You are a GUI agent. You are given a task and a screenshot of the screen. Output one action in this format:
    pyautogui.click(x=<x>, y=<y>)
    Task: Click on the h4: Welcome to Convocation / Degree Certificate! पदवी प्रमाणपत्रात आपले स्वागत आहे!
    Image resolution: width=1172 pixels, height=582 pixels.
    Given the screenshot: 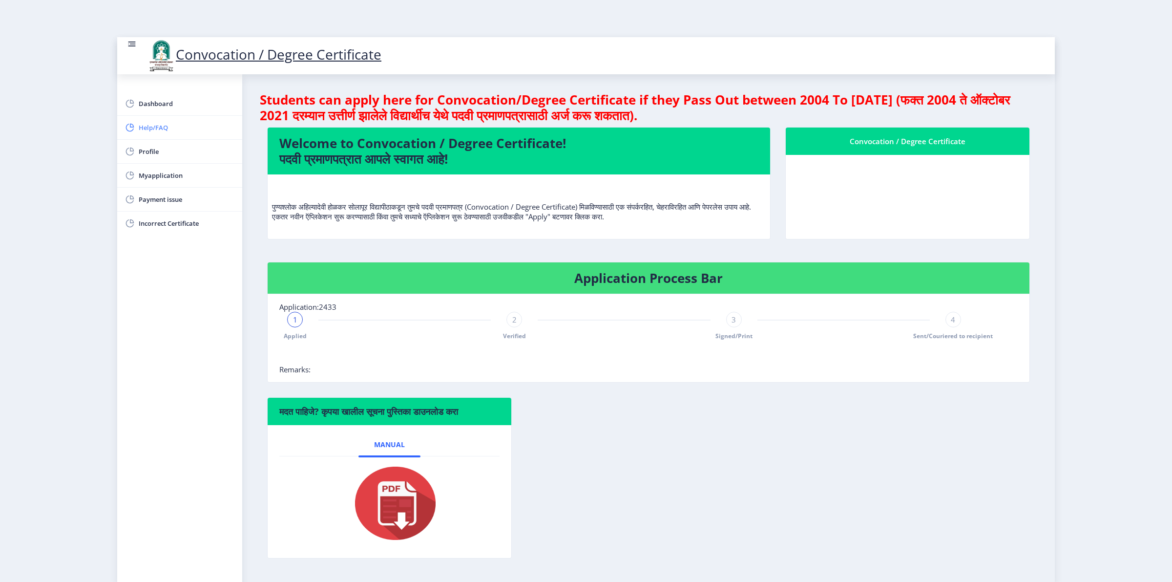 What is the action you would take?
    pyautogui.click(x=519, y=151)
    